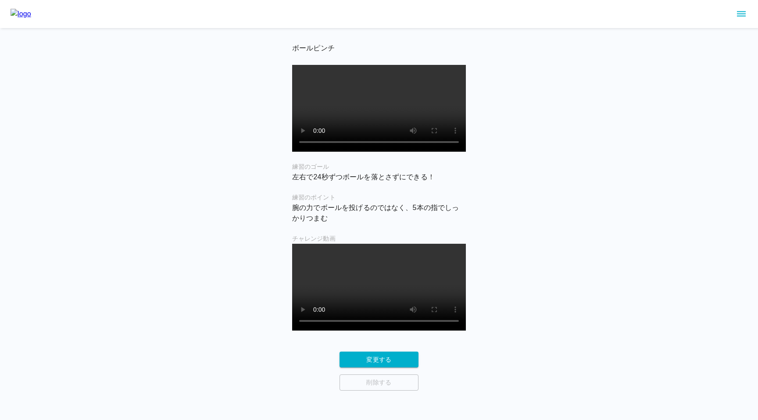 This screenshot has height=420, width=758. Describe the element at coordinates (379, 239) in the screenshot. I see `h6: チャレンジ動画` at that location.